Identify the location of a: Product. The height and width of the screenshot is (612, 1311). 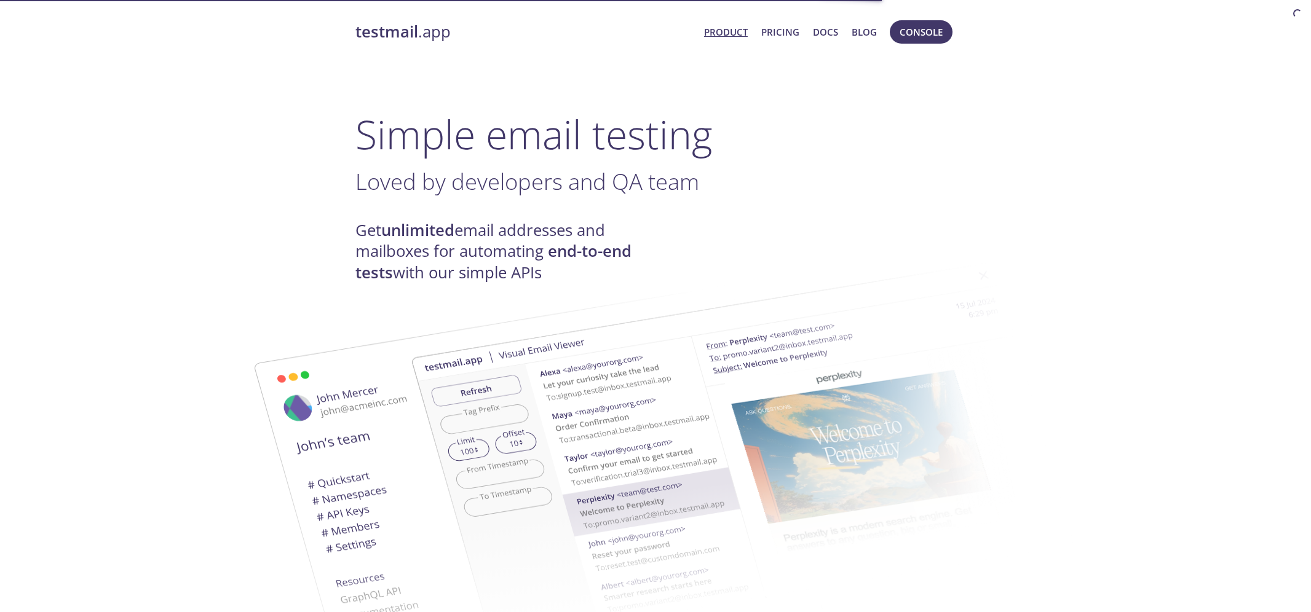
(726, 32).